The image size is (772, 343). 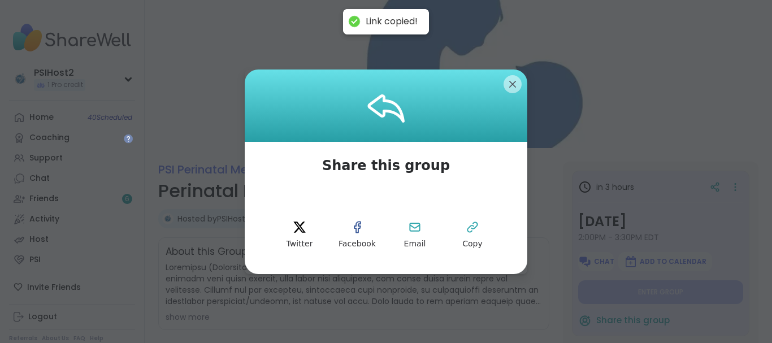 I want to click on div: Link copied!, so click(x=392, y=21).